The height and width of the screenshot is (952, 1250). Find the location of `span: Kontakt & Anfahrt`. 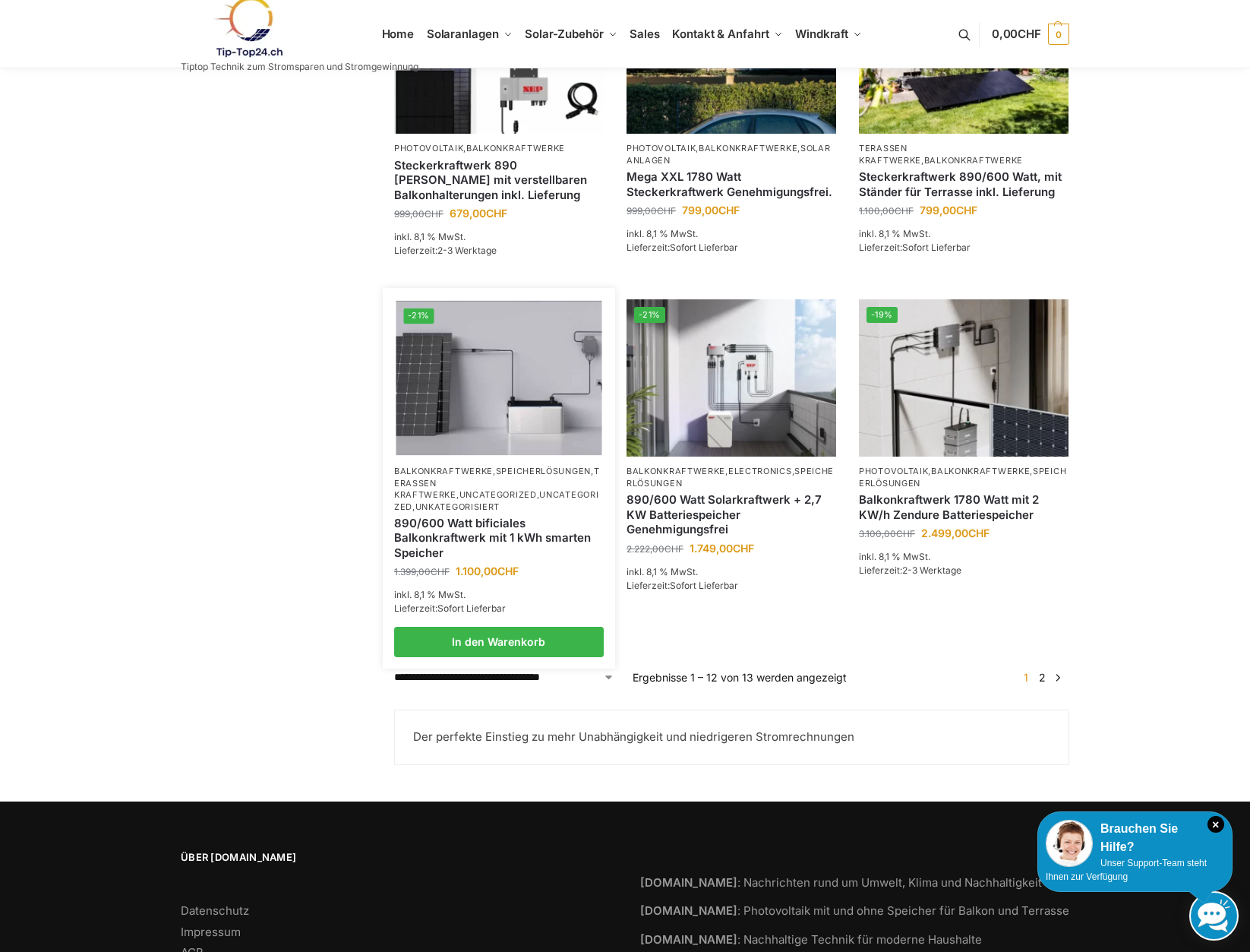

span: Kontakt & Anfahrt is located at coordinates (720, 34).